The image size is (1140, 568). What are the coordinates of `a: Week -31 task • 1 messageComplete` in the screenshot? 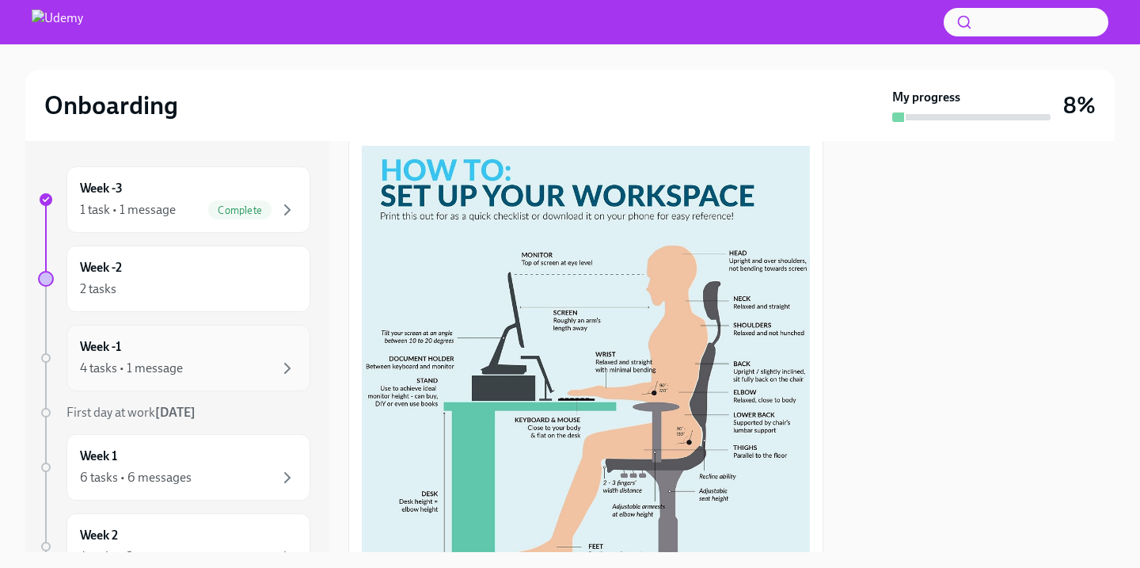 It's located at (174, 200).